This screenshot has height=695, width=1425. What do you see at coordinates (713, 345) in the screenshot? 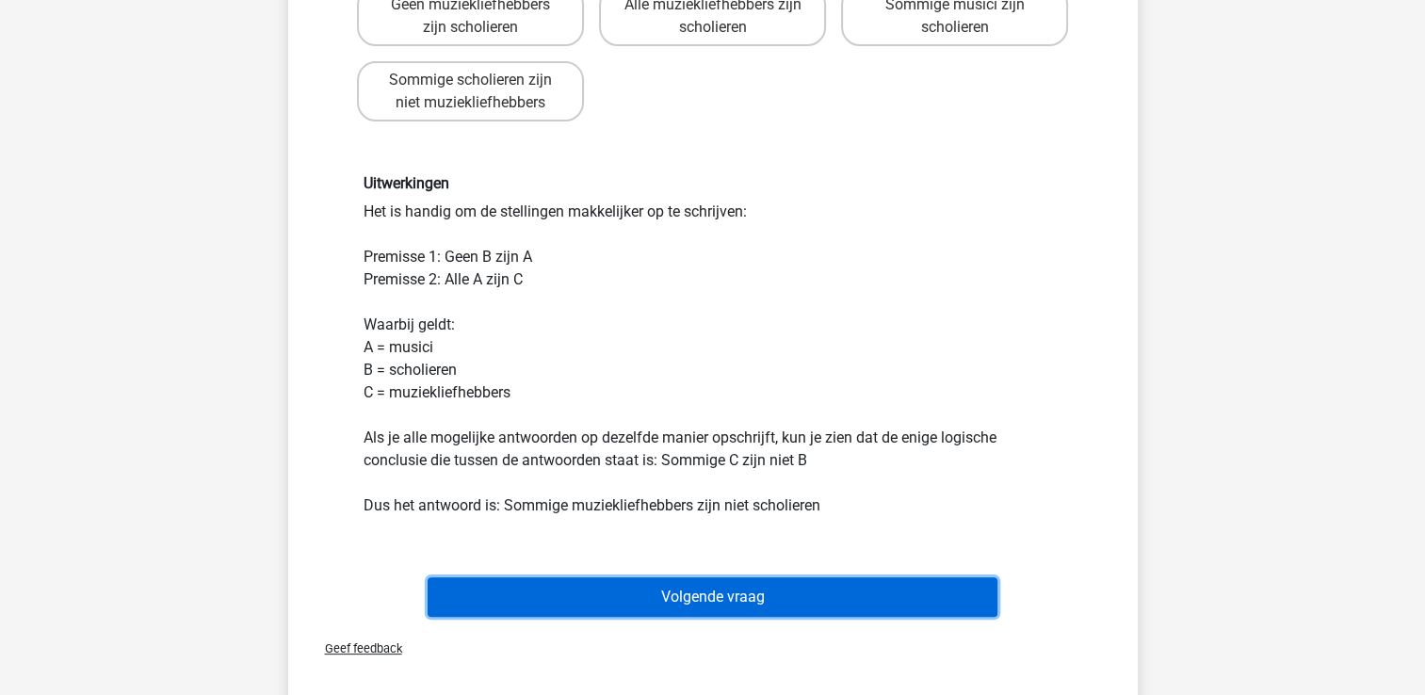
I see `div: Het is handig om de stellingen makkelijker op te schrijven: Premisse 1: Geen B zijn A Premisse 2:...` at bounding box center [713, 345].